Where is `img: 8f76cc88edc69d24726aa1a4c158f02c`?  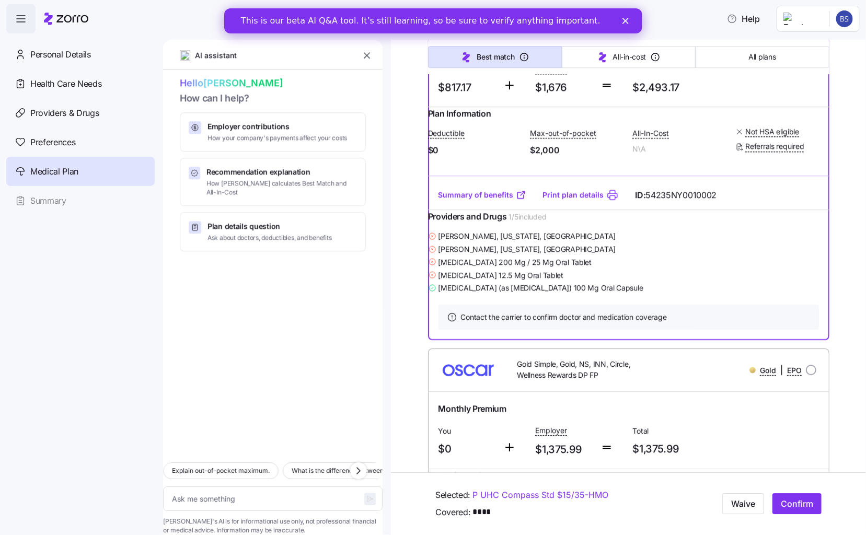 img: 8f76cc88edc69d24726aa1a4c158f02c is located at coordinates (845, 19).